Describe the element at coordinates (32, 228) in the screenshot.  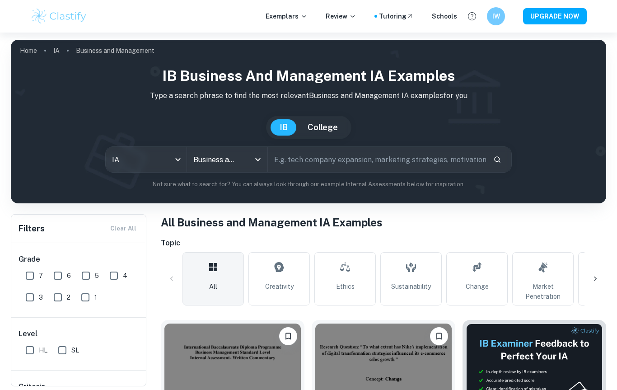
I see `h6: Filters` at that location.